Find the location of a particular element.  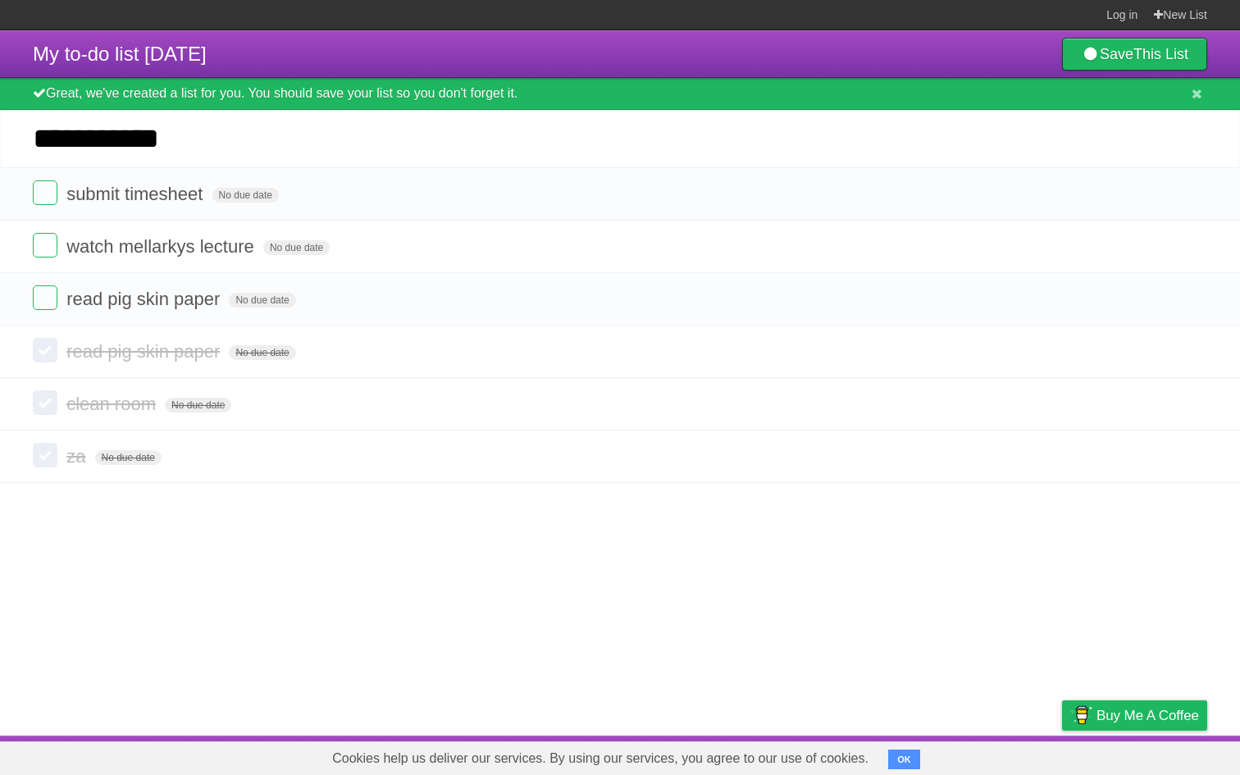

a: Developers is located at coordinates (931, 755).